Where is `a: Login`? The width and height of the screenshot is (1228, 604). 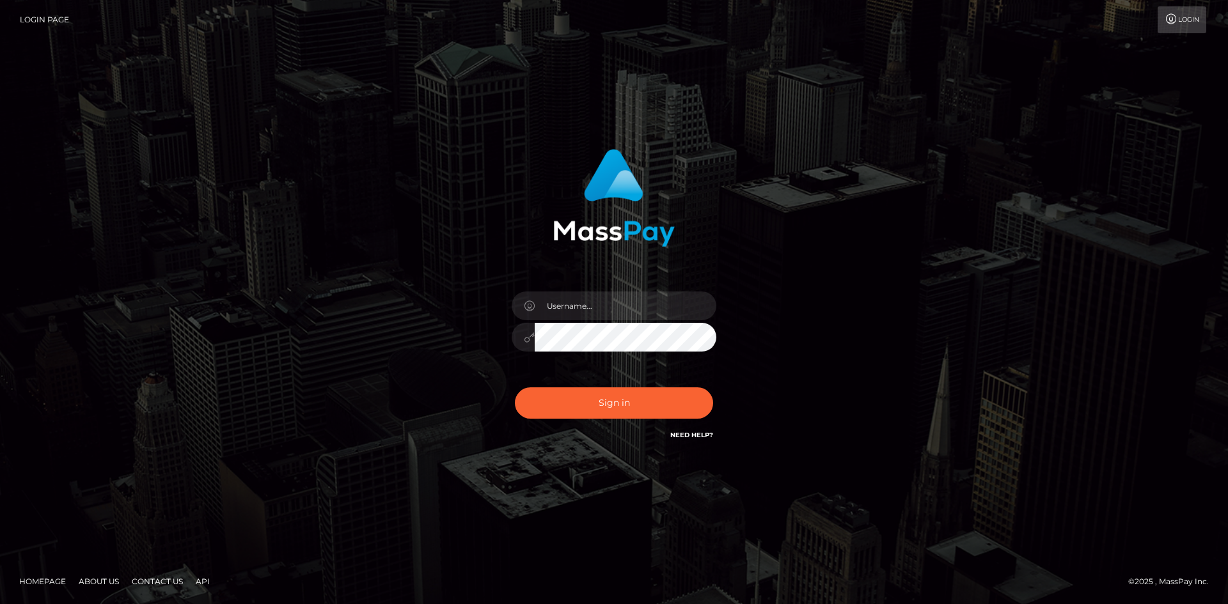
a: Login is located at coordinates (1182, 20).